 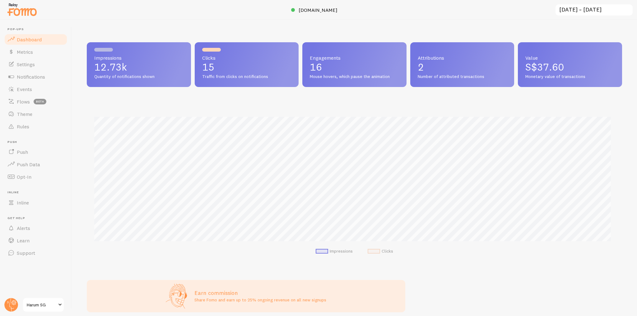 I want to click on span: Notifications, so click(x=31, y=77).